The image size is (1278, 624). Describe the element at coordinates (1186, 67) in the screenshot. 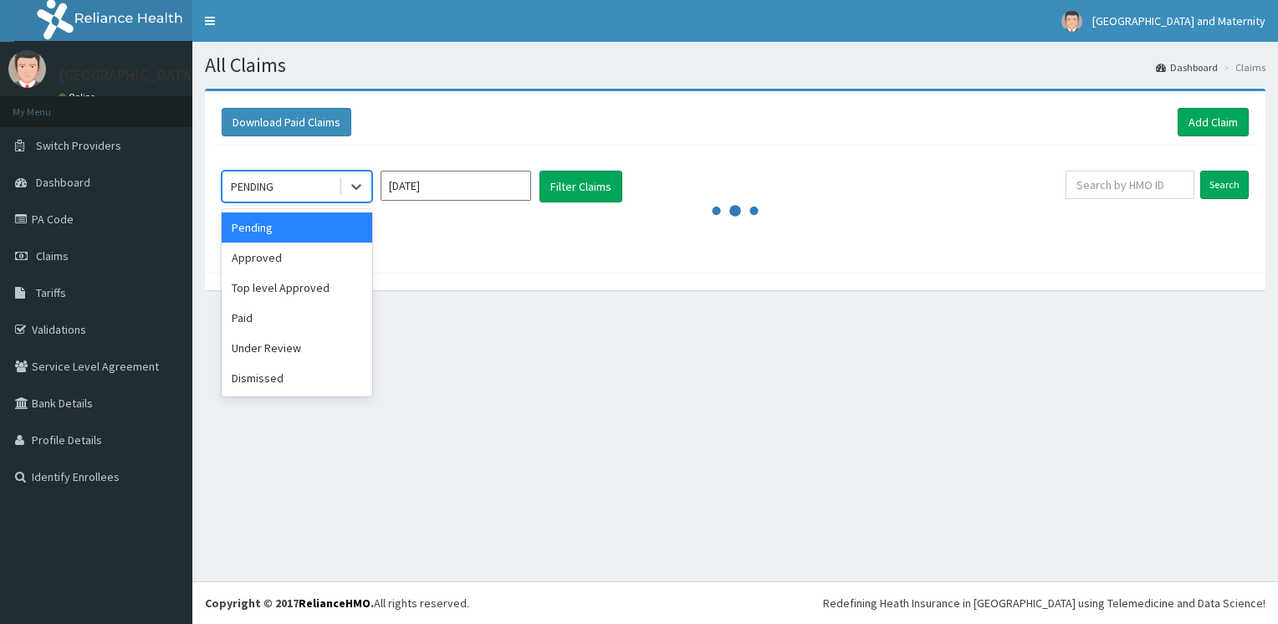

I see `a: Dashboard` at that location.